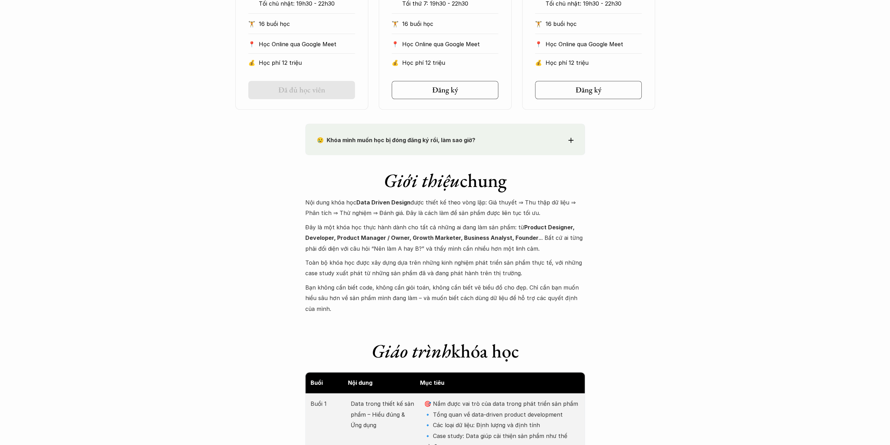  I want to click on p: Nội dung khóa học được thiết kế theo vòng lặp: Giả thuyết ⇒ Thu thập dữ liệu ⇒ Phân tích ⇒ Thử ng..., so click(445, 207).